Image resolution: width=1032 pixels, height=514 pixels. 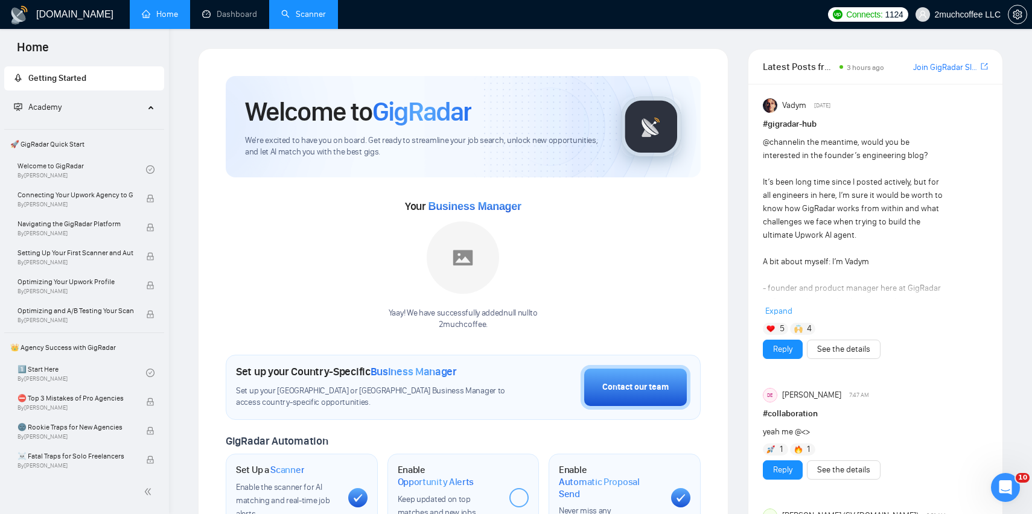 I want to click on img: logo, so click(x=19, y=15).